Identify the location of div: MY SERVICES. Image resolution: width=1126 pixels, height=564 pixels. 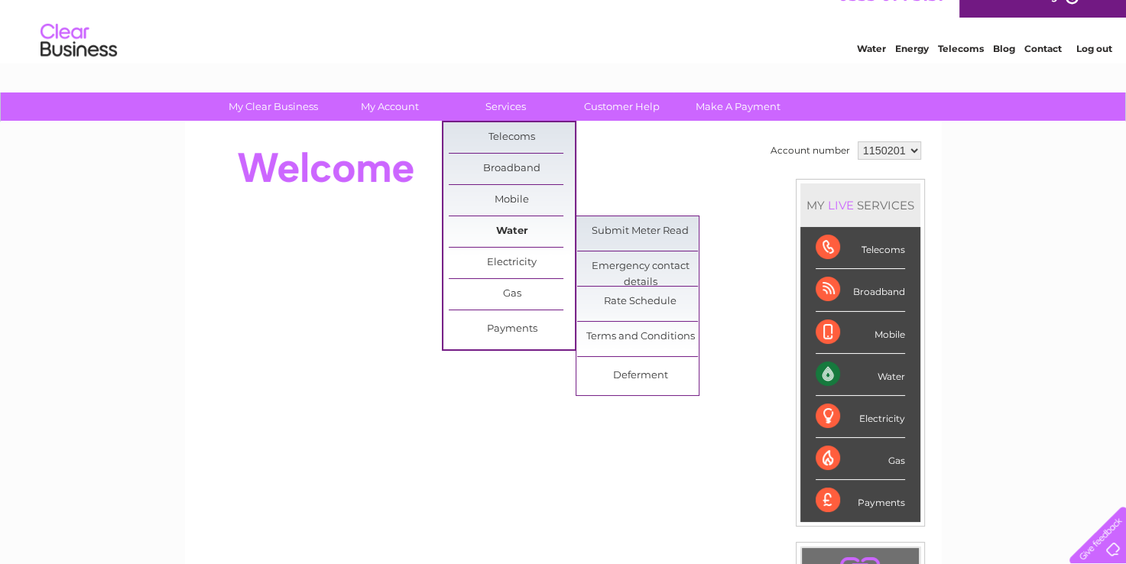
(860, 205).